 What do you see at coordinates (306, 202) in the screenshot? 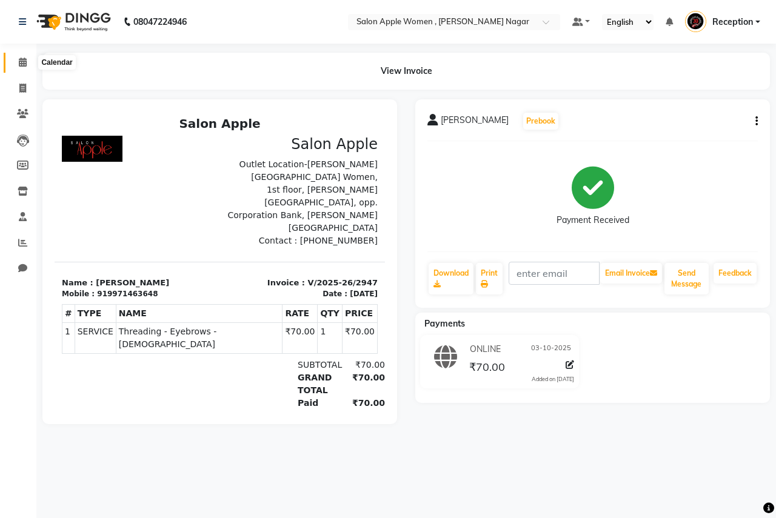
I see `th: PRICE` at bounding box center [306, 202].